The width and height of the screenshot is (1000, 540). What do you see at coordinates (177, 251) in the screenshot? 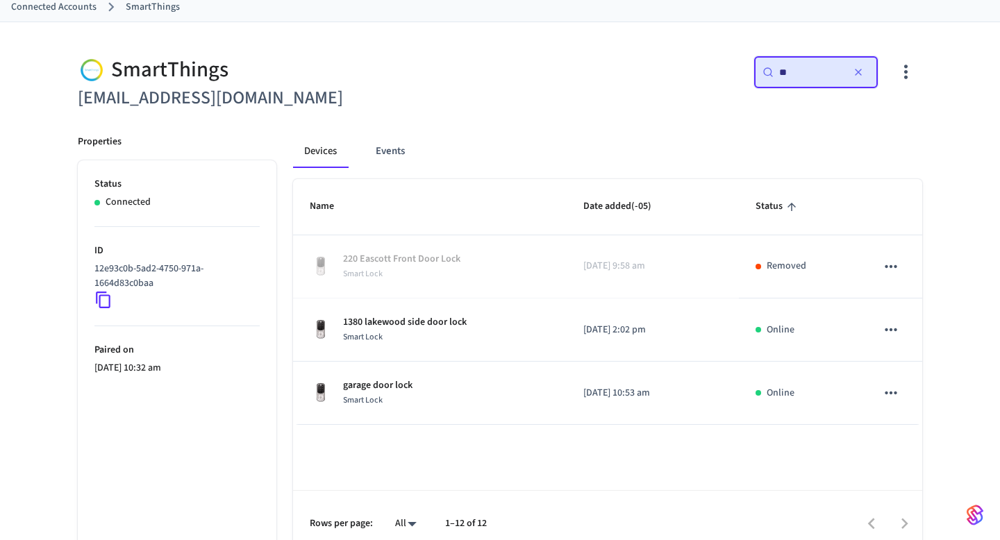
I see `p: ID` at bounding box center [177, 251].